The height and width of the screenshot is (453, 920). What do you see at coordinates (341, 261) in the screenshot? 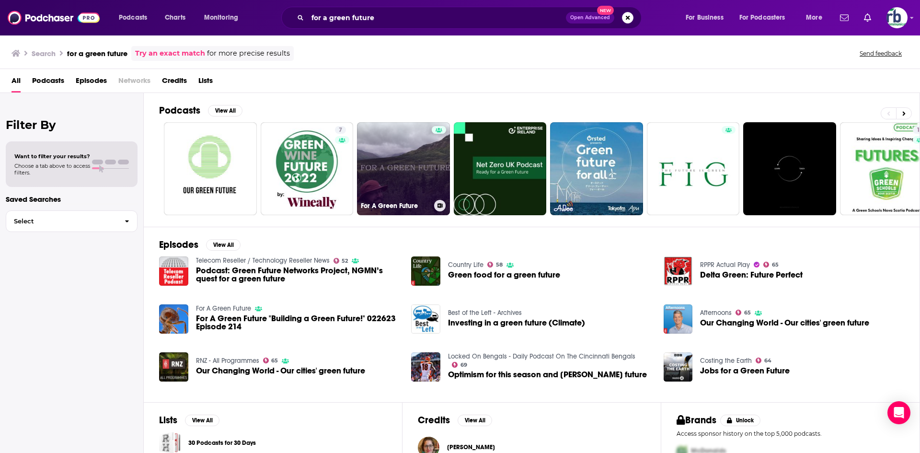
I see `a: 52` at bounding box center [341, 261].